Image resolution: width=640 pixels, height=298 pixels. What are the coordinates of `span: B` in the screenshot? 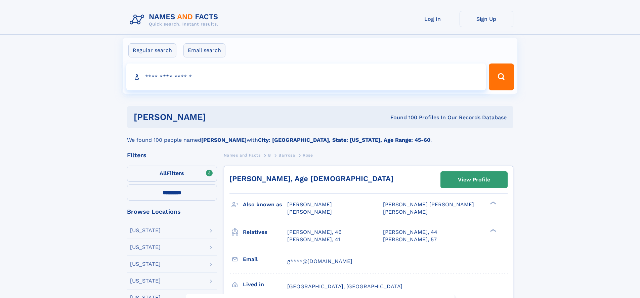 It's located at (269, 155).